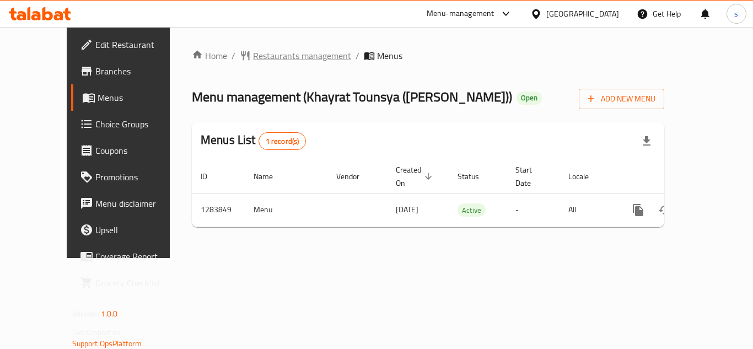 The width and height of the screenshot is (753, 349). Describe the element at coordinates (109, 314) in the screenshot. I see `span: 1.0.0` at that location.